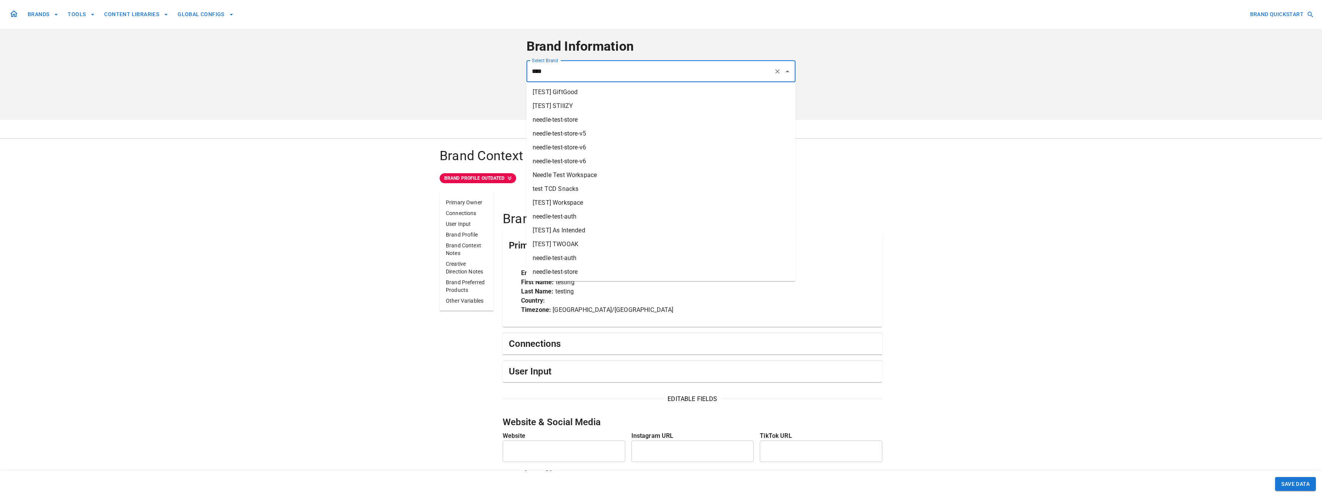 The height and width of the screenshot is (497, 1322). Describe the element at coordinates (661, 178) in the screenshot. I see `a: BRAND PROFILE OUTDATED` at that location.